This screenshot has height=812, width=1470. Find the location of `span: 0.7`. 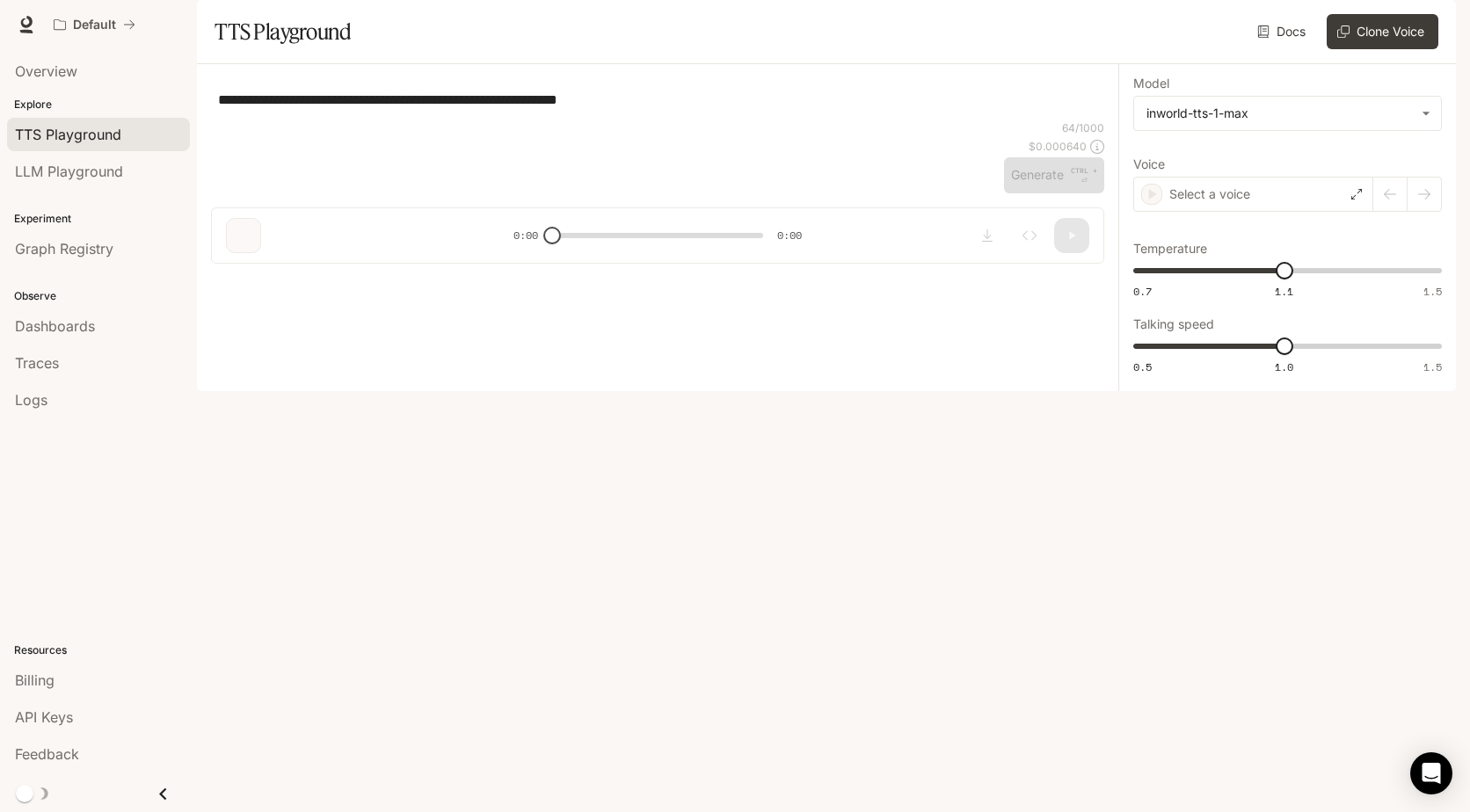

span: 0.7 is located at coordinates (1142, 291).